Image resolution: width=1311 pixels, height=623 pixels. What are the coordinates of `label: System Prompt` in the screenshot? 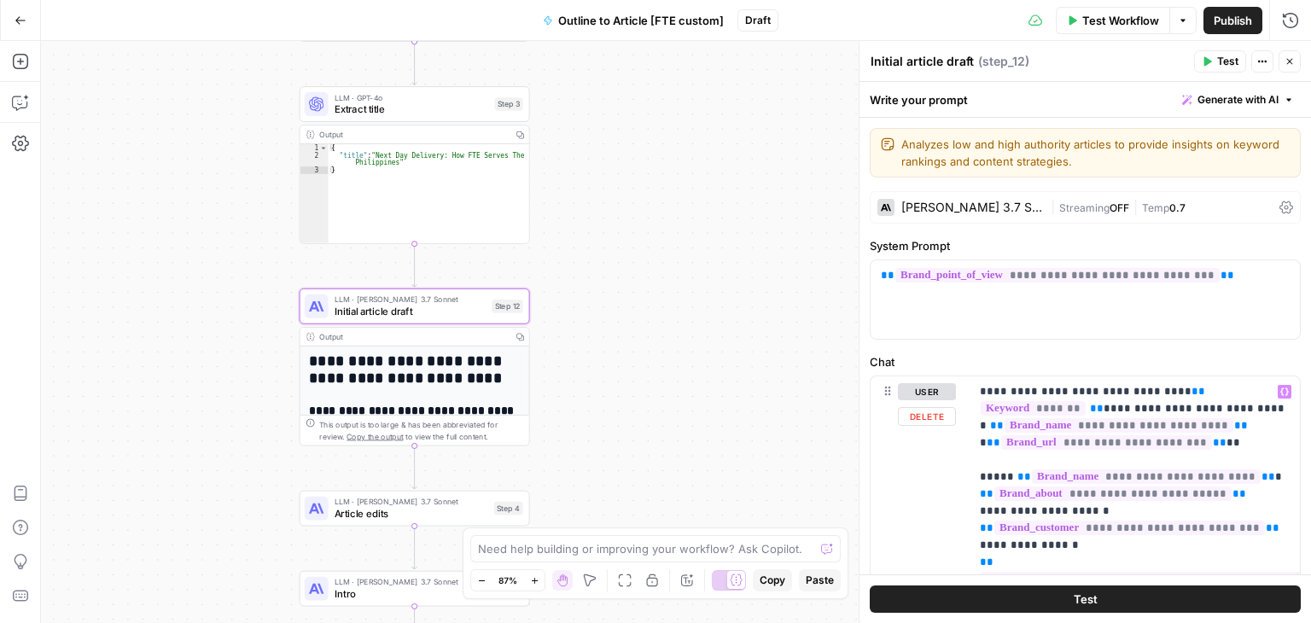 It's located at (1085, 246).